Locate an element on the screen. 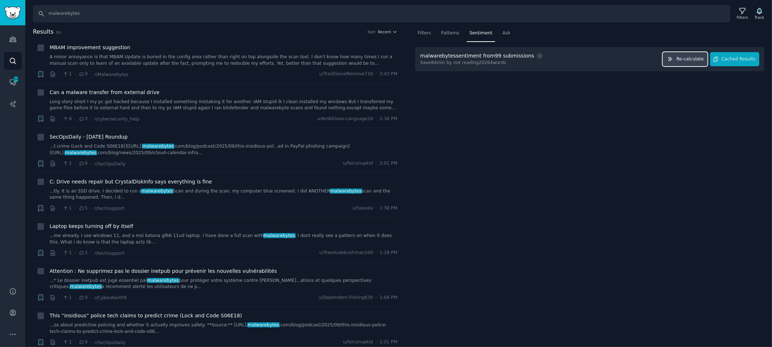  span: Filters is located at coordinates (424, 33).